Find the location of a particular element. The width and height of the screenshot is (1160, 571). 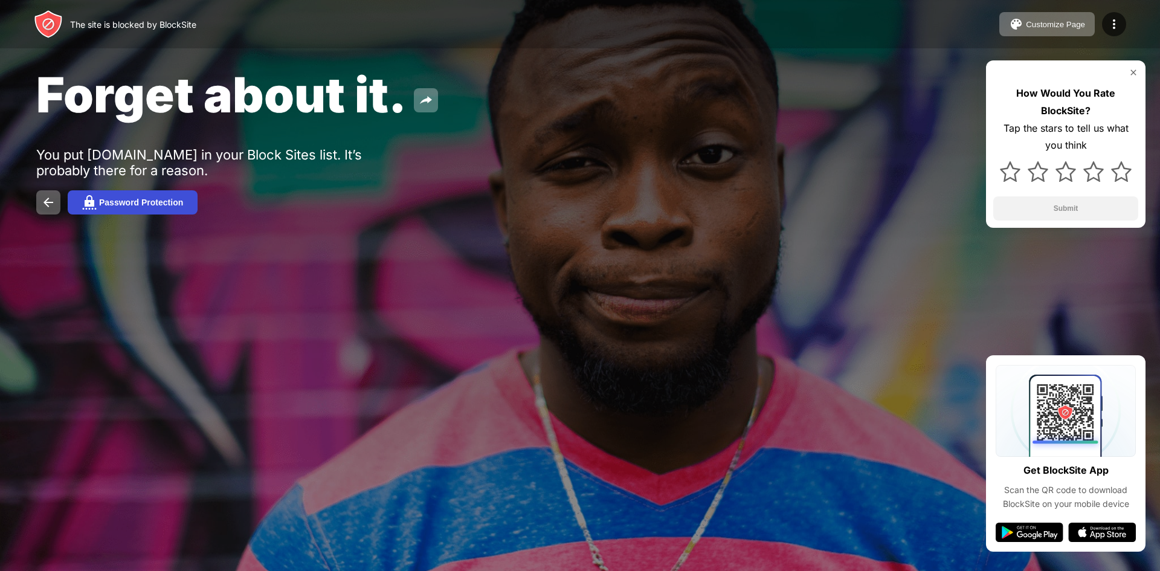

img: password.svg is located at coordinates (89, 202).